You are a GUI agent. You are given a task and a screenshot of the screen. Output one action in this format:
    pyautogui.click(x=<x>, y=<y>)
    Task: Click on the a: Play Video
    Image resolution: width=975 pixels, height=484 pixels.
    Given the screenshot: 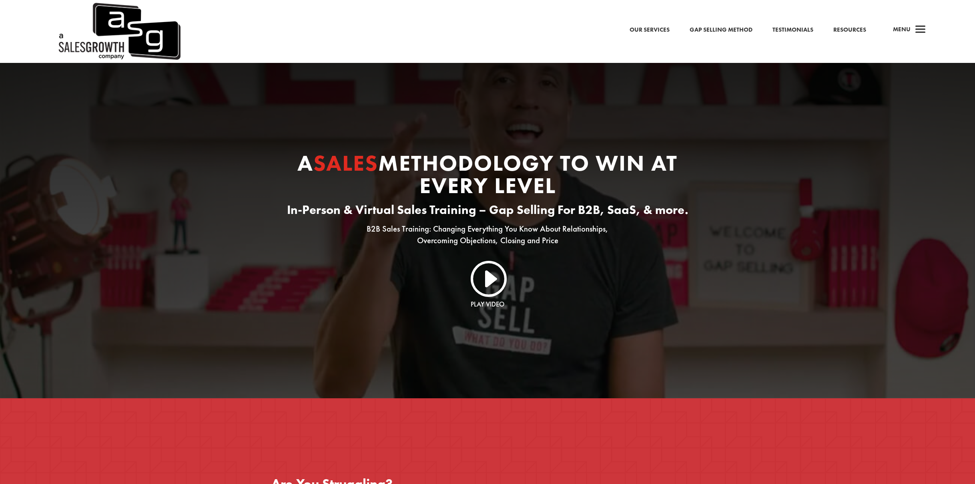 What is the action you would take?
    pyautogui.click(x=488, y=304)
    